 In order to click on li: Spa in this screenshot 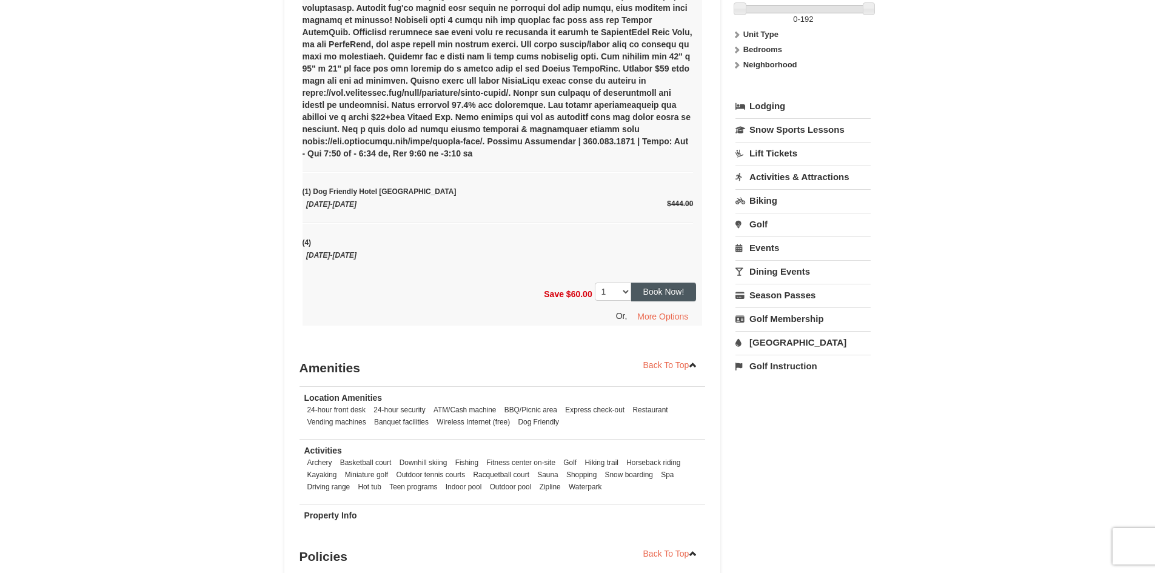, I will do `click(667, 475)`.